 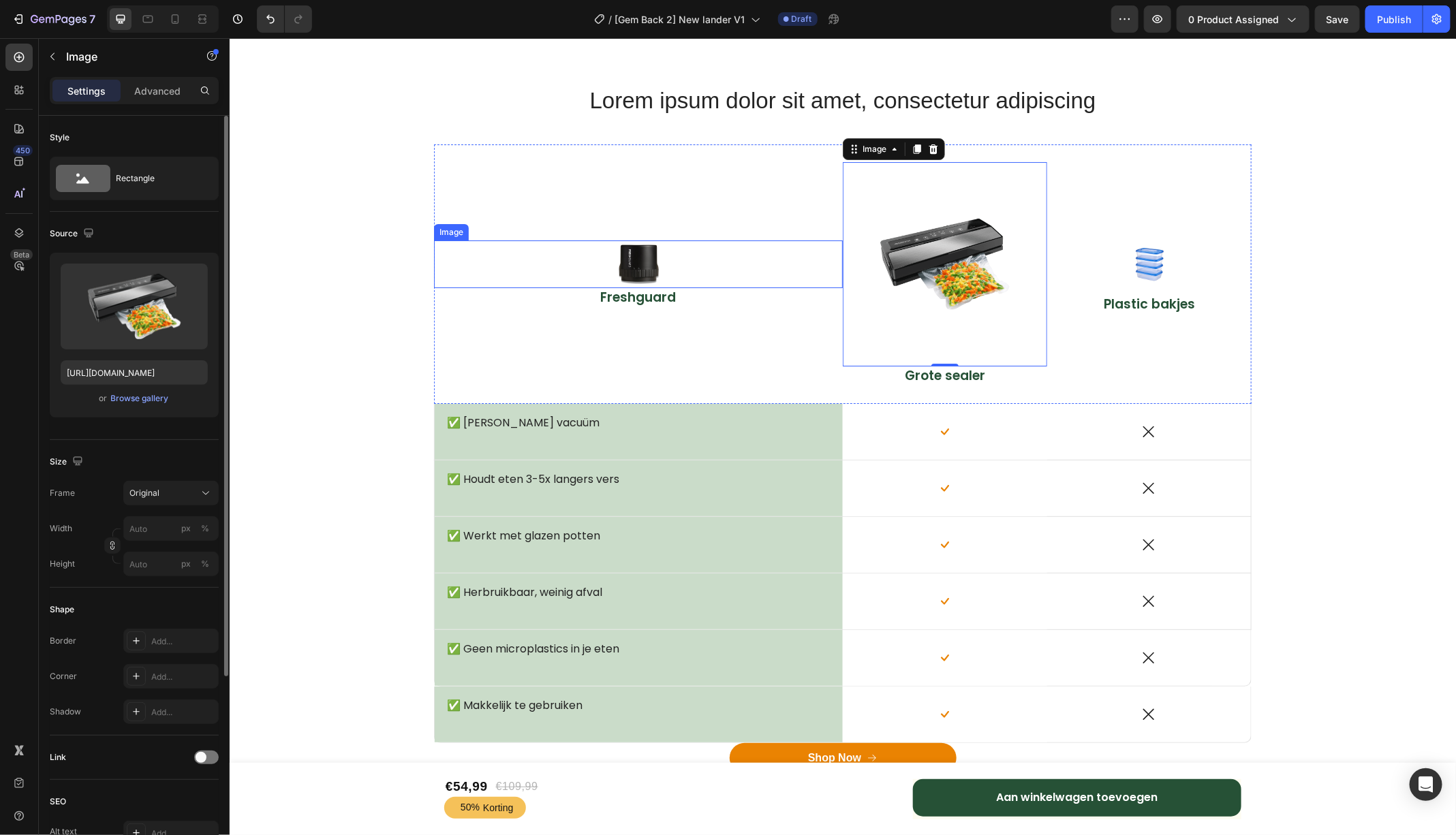 I want to click on span: Draft, so click(x=802, y=19).